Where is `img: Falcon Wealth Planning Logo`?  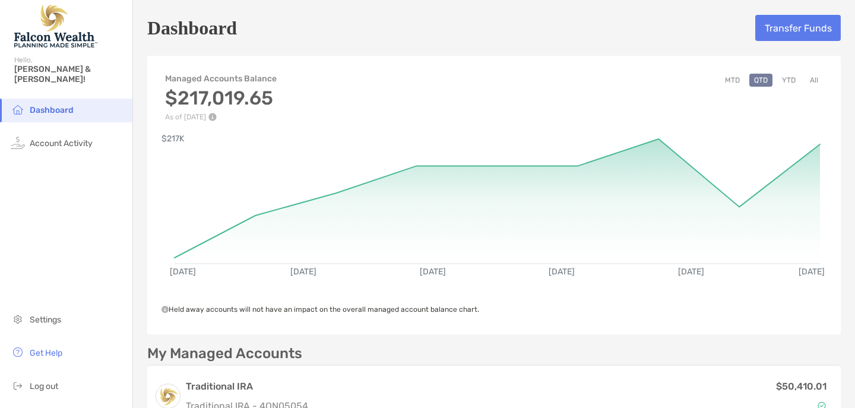 img: Falcon Wealth Planning Logo is located at coordinates (56, 26).